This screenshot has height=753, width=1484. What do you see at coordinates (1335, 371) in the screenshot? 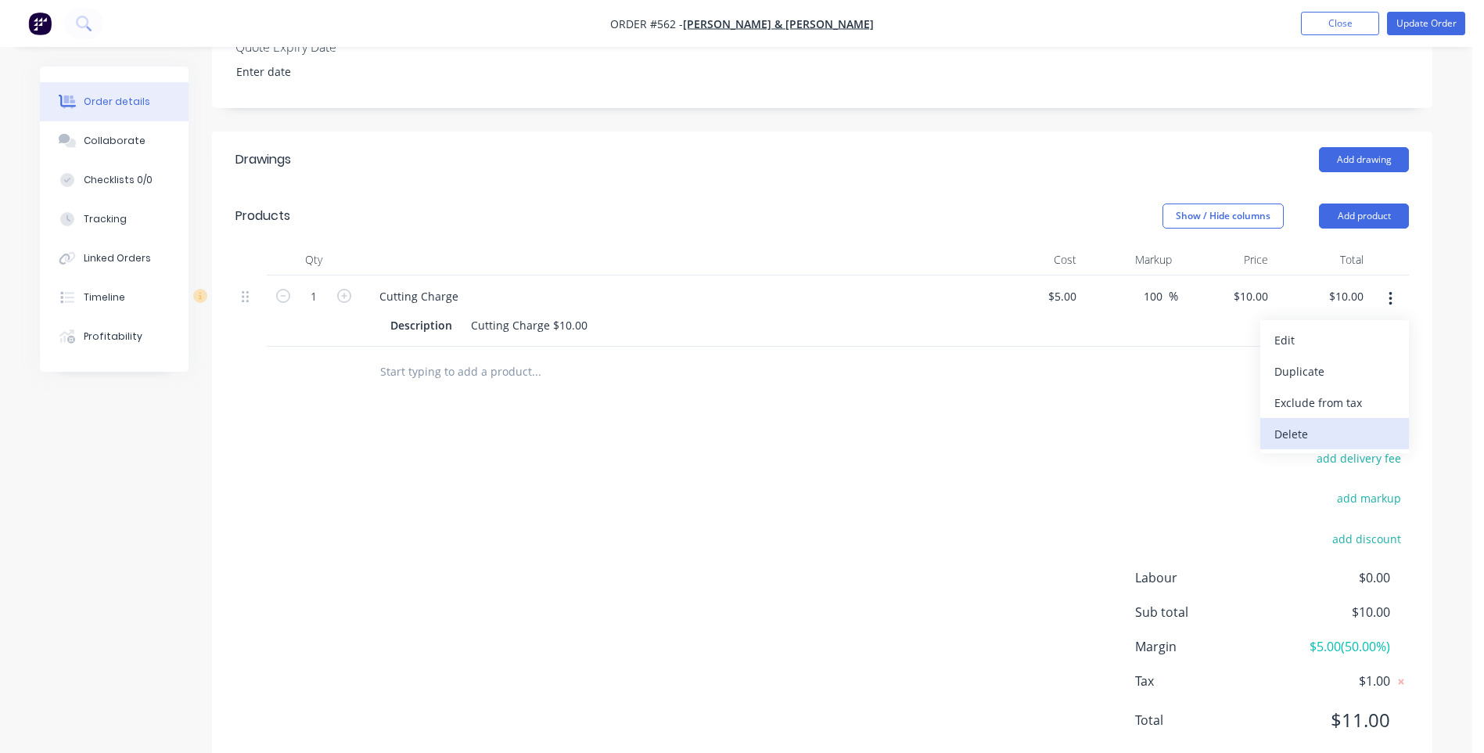
I see `div: Duplicate` at bounding box center [1335, 371].